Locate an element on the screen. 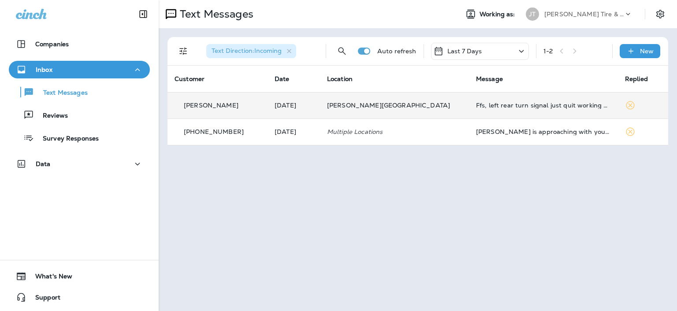 The width and height of the screenshot is (677, 311). button: Reviews is located at coordinates (79, 115).